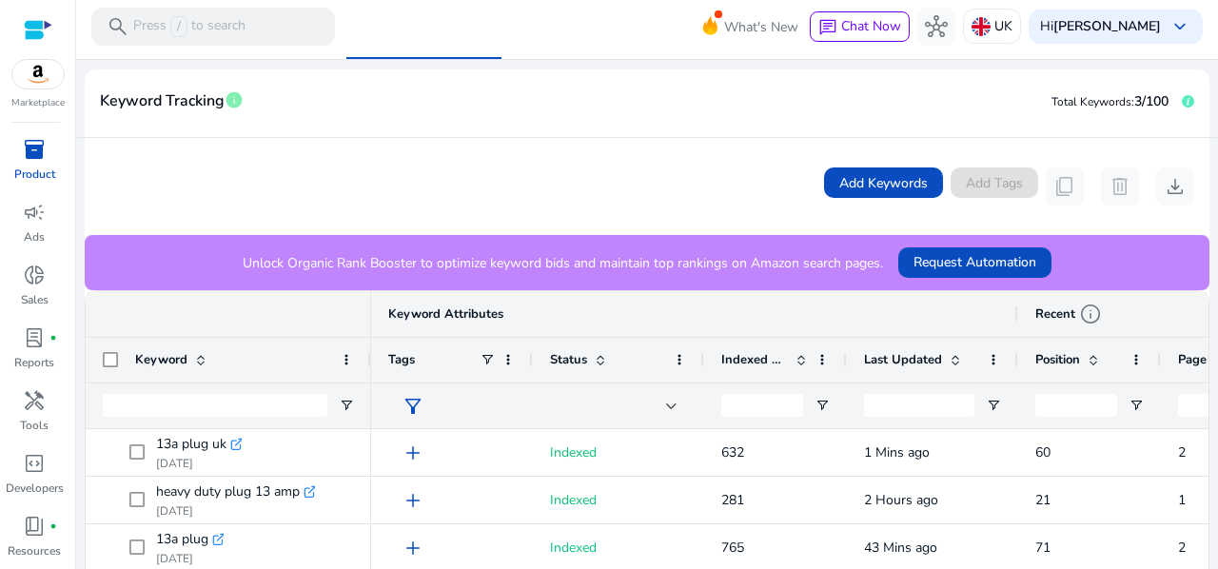 The height and width of the screenshot is (569, 1218). Describe the element at coordinates (562, 263) in the screenshot. I see `p: Unlock Organic Rank Booster to optimize keyword bids and maintain top rankings on Amazon search p...` at that location.